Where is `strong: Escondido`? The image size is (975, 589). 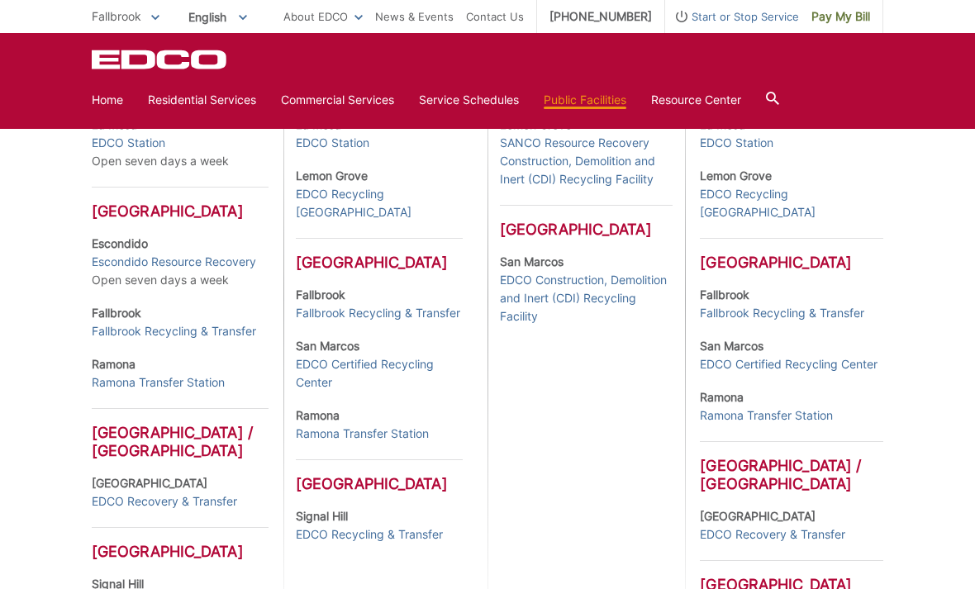
strong: Escondido is located at coordinates (120, 243).